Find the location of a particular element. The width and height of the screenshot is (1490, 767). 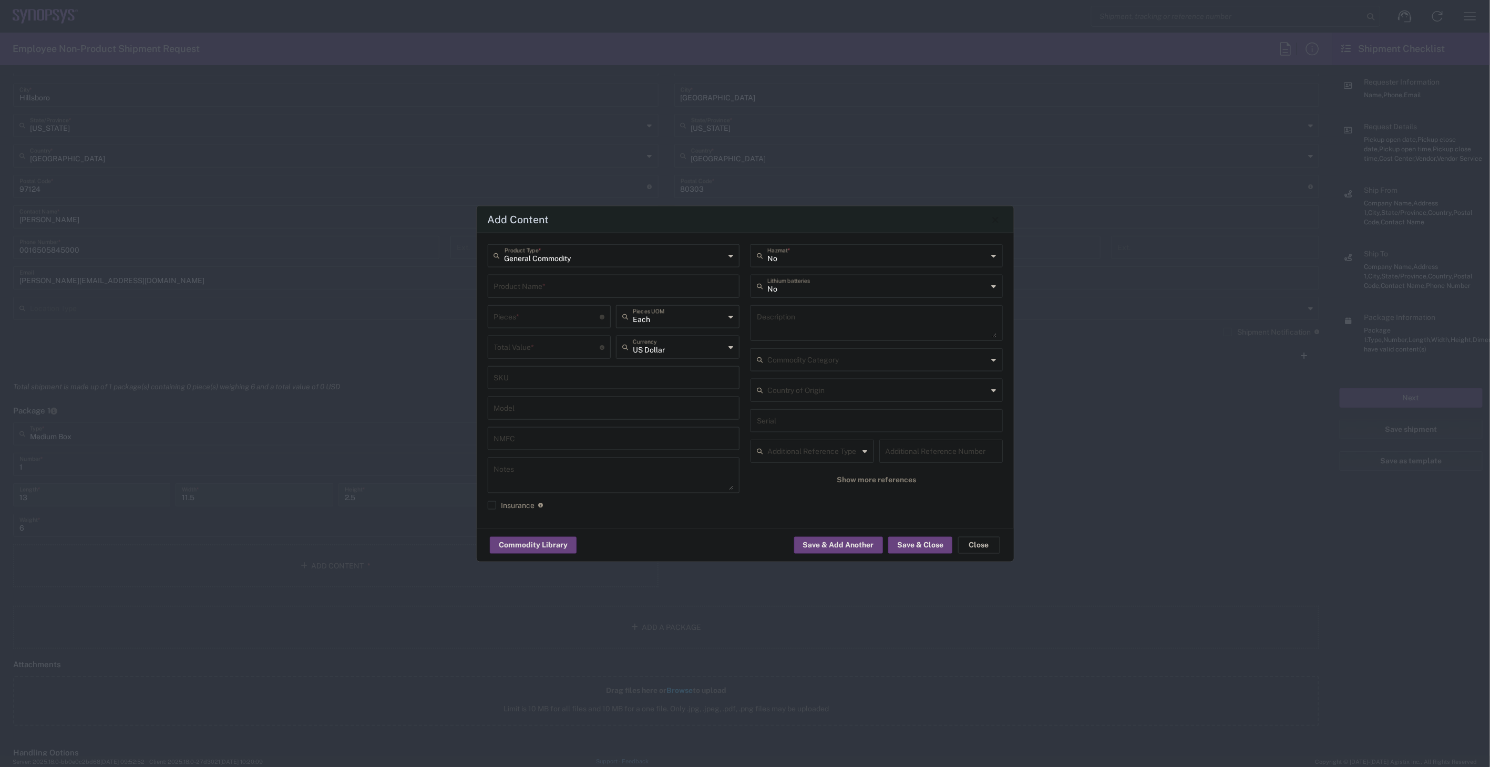

span: Show more references is located at coordinates (876, 480).